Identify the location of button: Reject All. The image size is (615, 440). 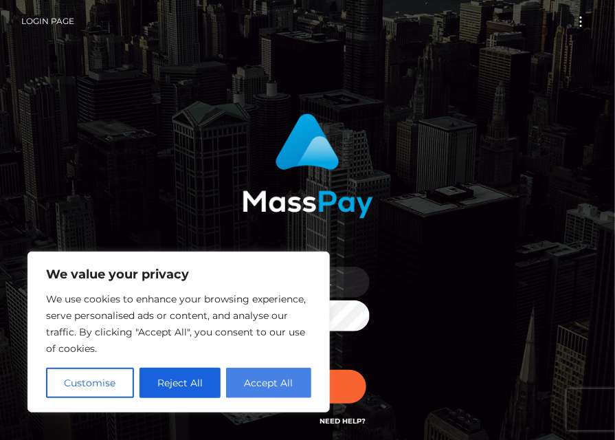
(180, 383).